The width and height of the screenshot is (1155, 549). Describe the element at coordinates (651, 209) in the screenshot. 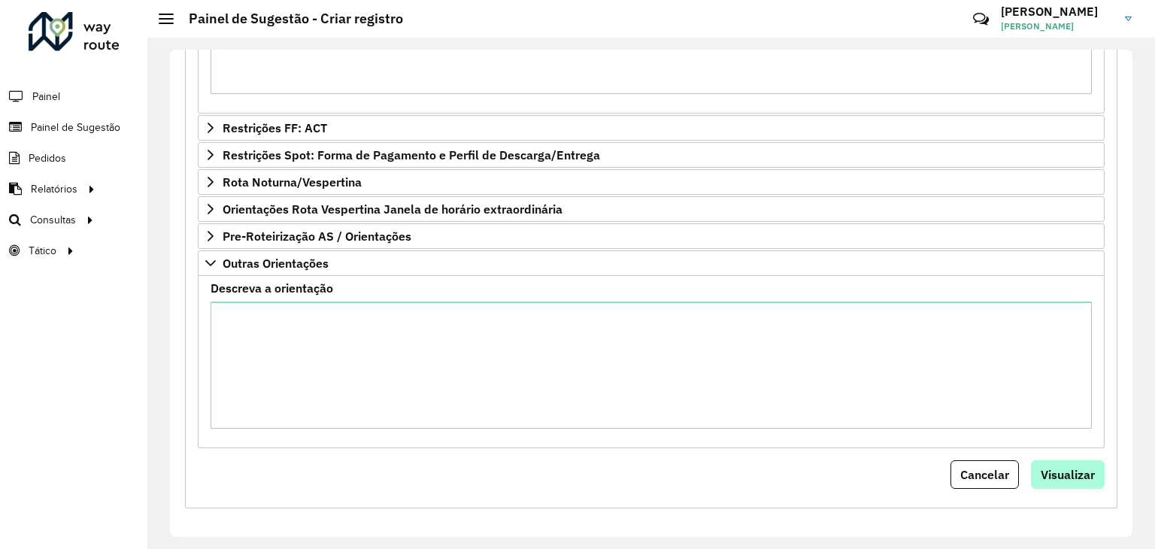

I see `a: Orientações Rota Vespertina Janela de horário extraordinária` at that location.